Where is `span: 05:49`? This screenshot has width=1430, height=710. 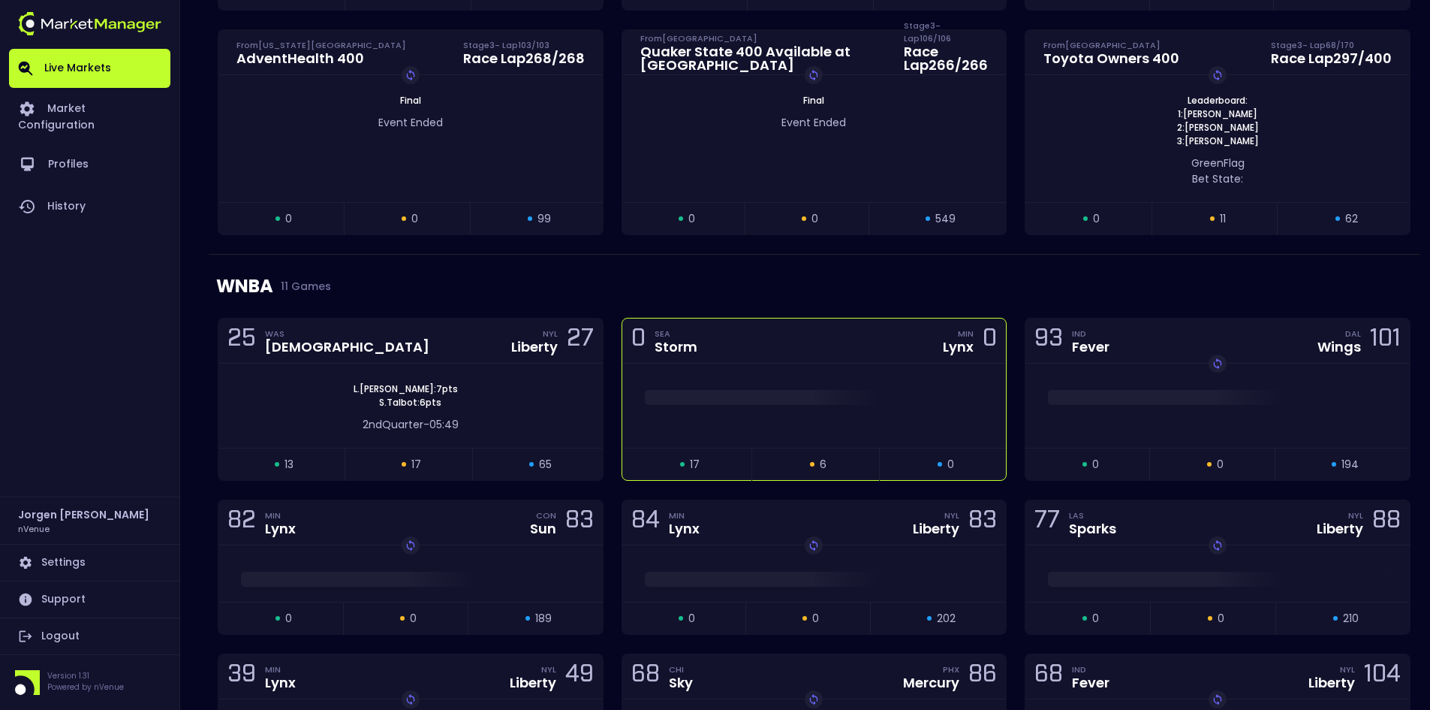 span: 05:49 is located at coordinates (444, 424).